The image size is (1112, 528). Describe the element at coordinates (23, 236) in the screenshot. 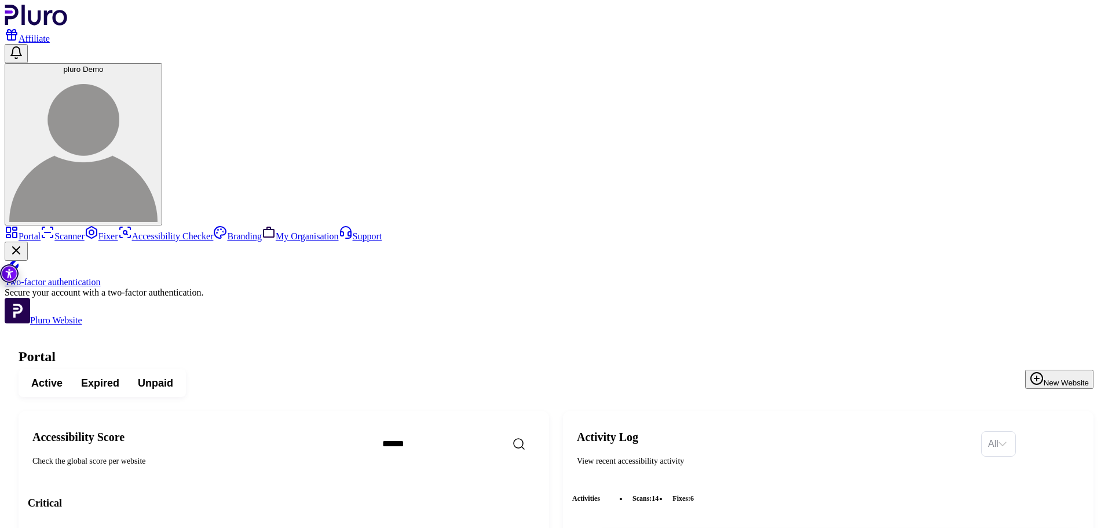

I see `a: Portal` at that location.